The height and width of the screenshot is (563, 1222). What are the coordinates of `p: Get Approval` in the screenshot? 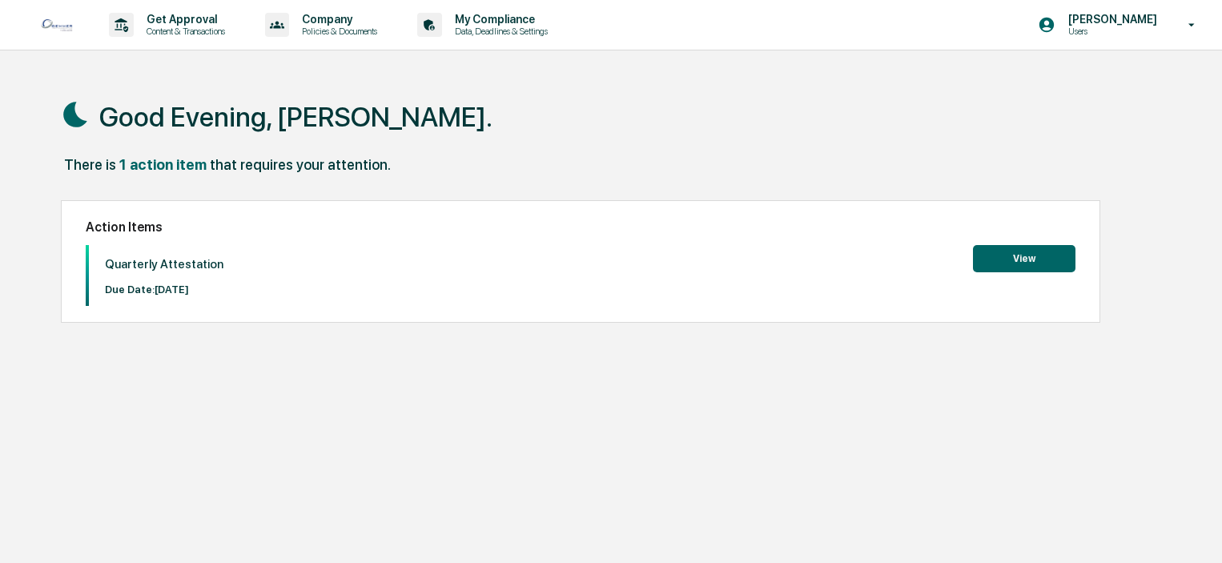 It's located at (183, 19).